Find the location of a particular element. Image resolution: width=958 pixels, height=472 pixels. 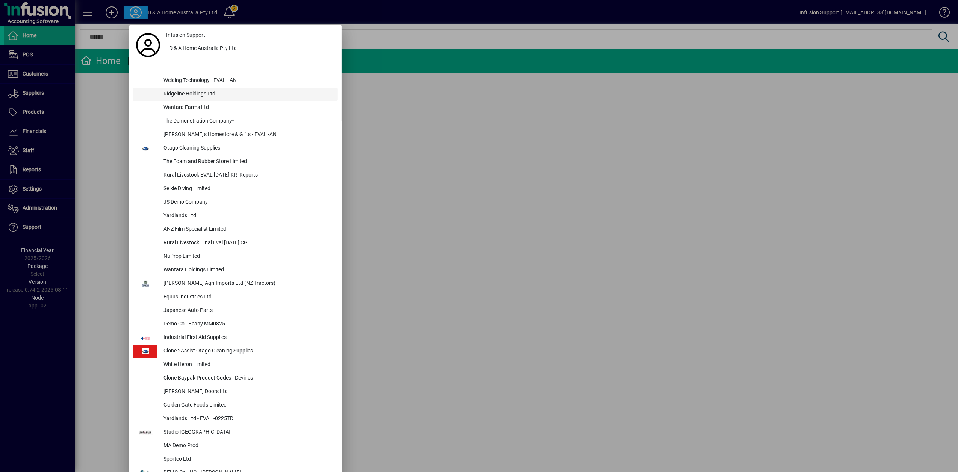

button: The Foam and Rubber Store Limited is located at coordinates (235, 162).